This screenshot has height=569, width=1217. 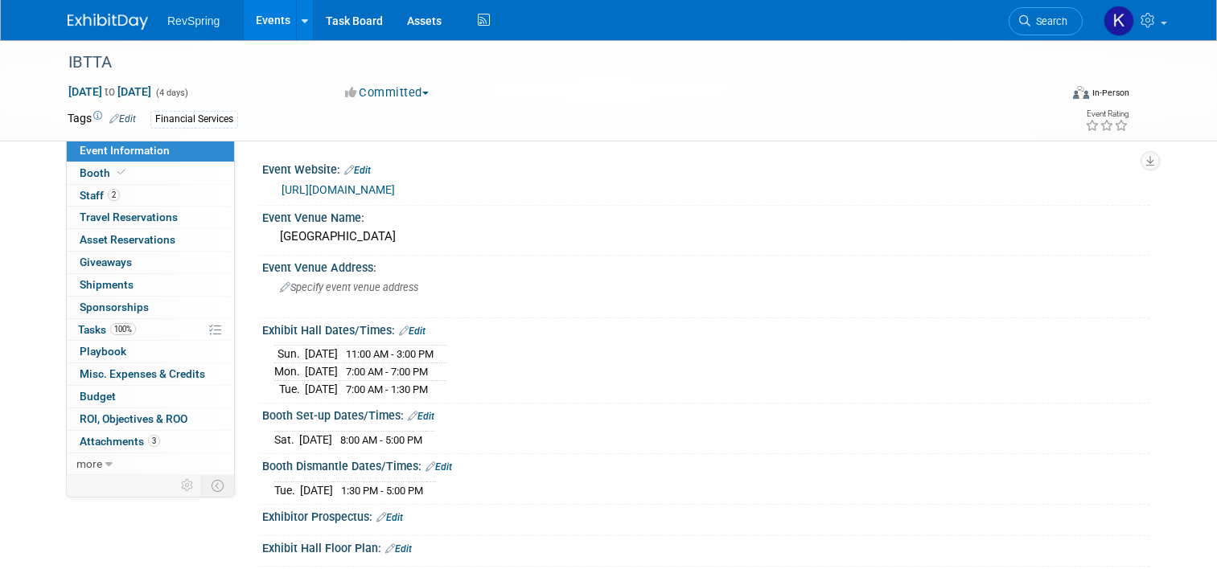 I want to click on span: 100%, so click(x=123, y=329).